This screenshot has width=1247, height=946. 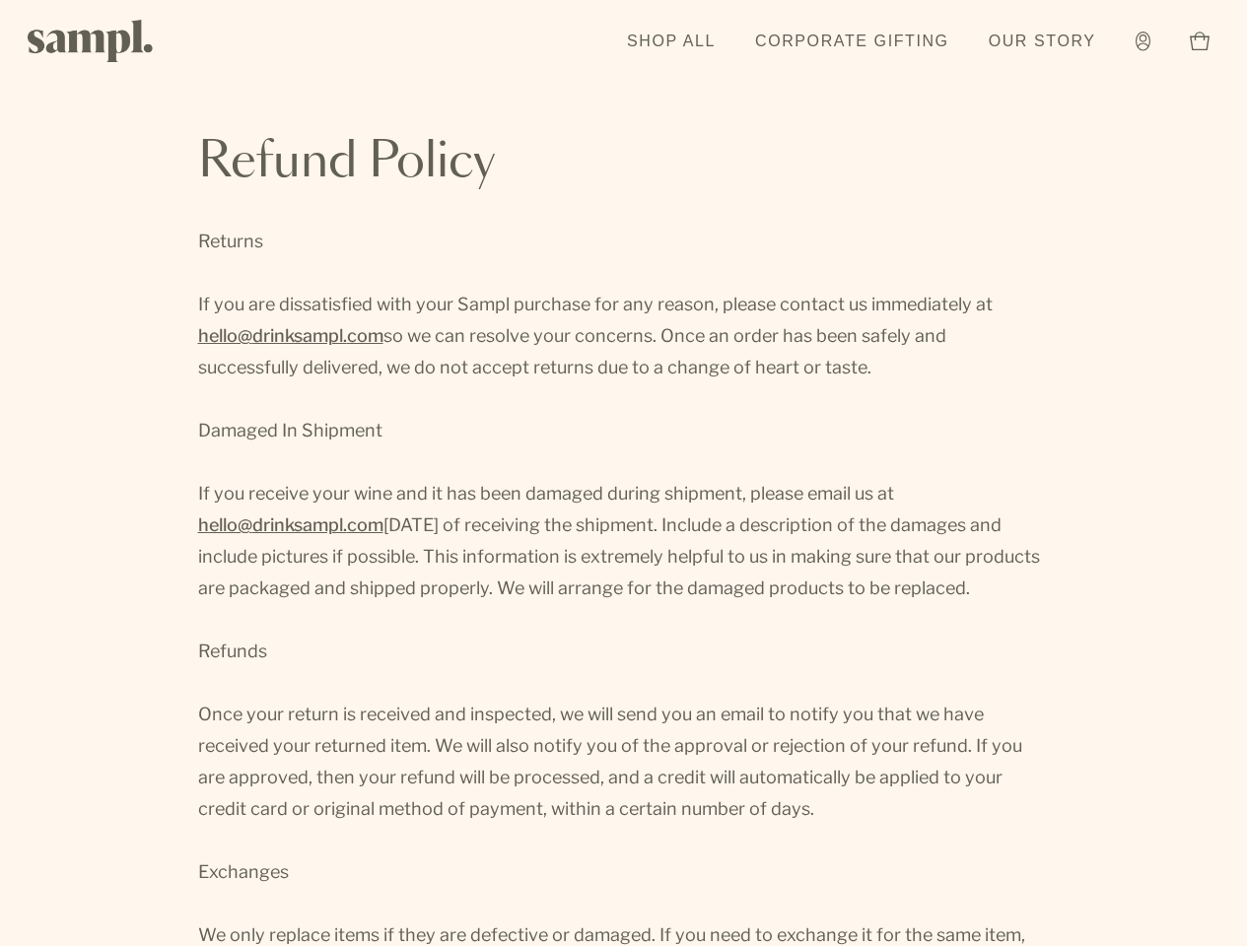 I want to click on span: so we can resolve your concerns. Once an order has been safely and successfully delivered, we do ..., so click(x=572, y=351).